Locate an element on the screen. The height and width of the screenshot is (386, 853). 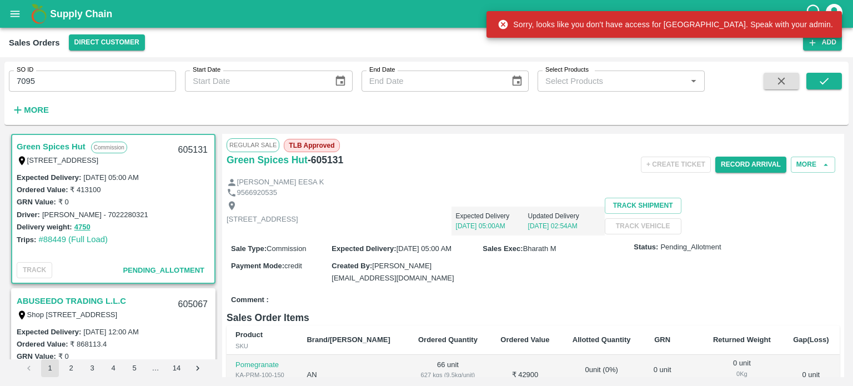
input: Enter SO ID is located at coordinates (92, 81).